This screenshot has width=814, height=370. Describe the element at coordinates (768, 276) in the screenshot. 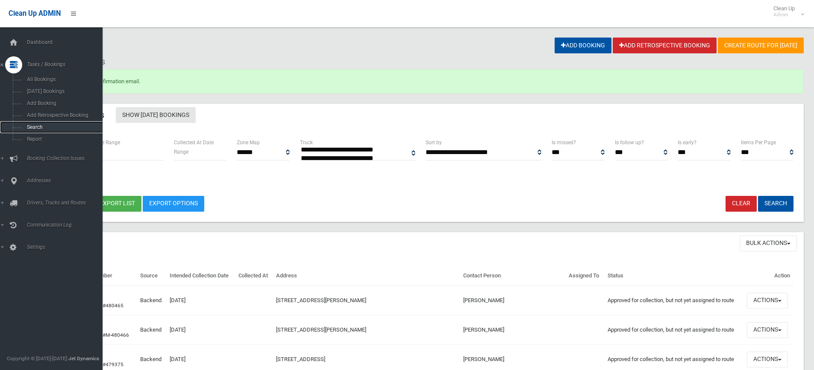

I see `th: Action` at that location.